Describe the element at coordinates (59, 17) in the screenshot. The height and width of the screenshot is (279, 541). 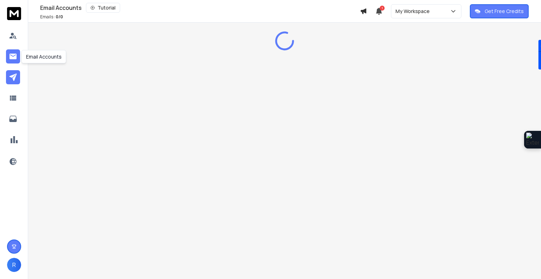
I see `span: 0 / 0` at that location.